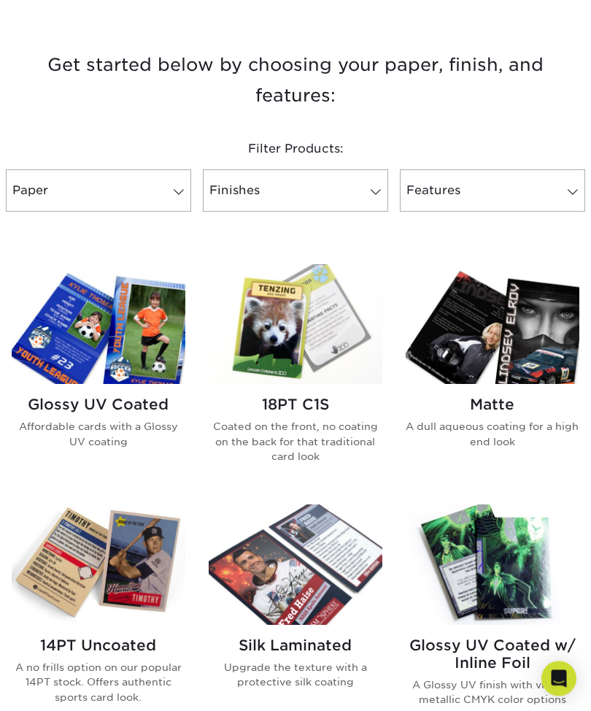 Image resolution: width=591 pixels, height=711 pixels. What do you see at coordinates (98, 565) in the screenshot?
I see `img: 14PT Uncoated Trading Cards` at bounding box center [98, 565].